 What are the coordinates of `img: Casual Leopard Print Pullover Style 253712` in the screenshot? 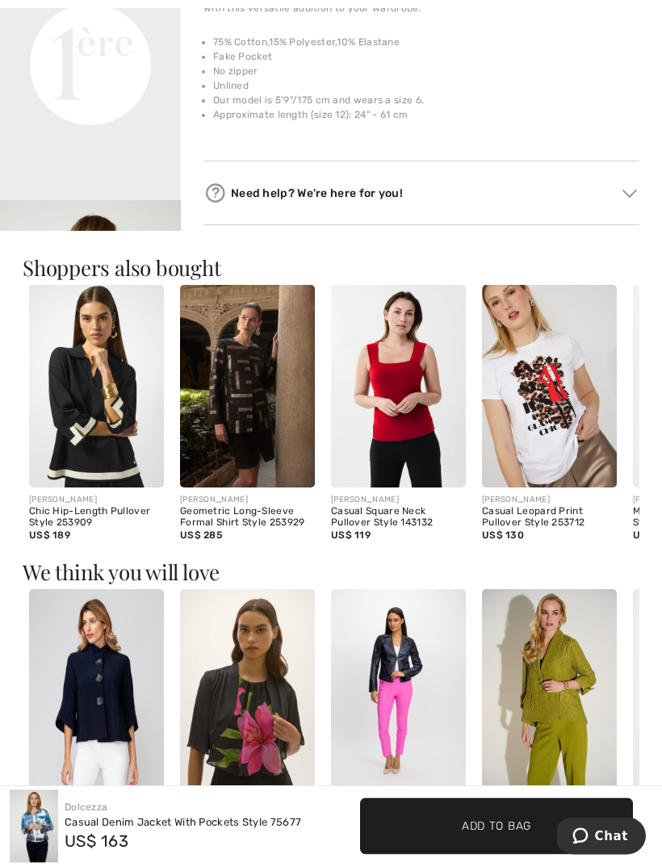 It's located at (549, 387).